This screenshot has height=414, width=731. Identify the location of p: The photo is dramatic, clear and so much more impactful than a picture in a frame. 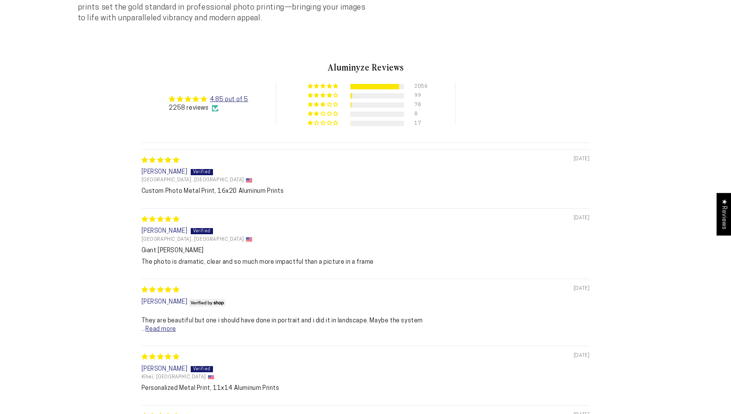
(366, 262).